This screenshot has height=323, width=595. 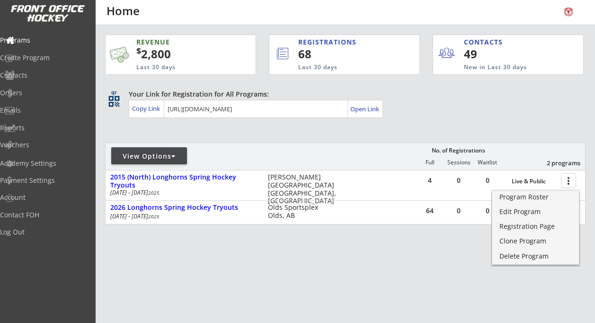 I want to click on div: Sessions, so click(x=459, y=162).